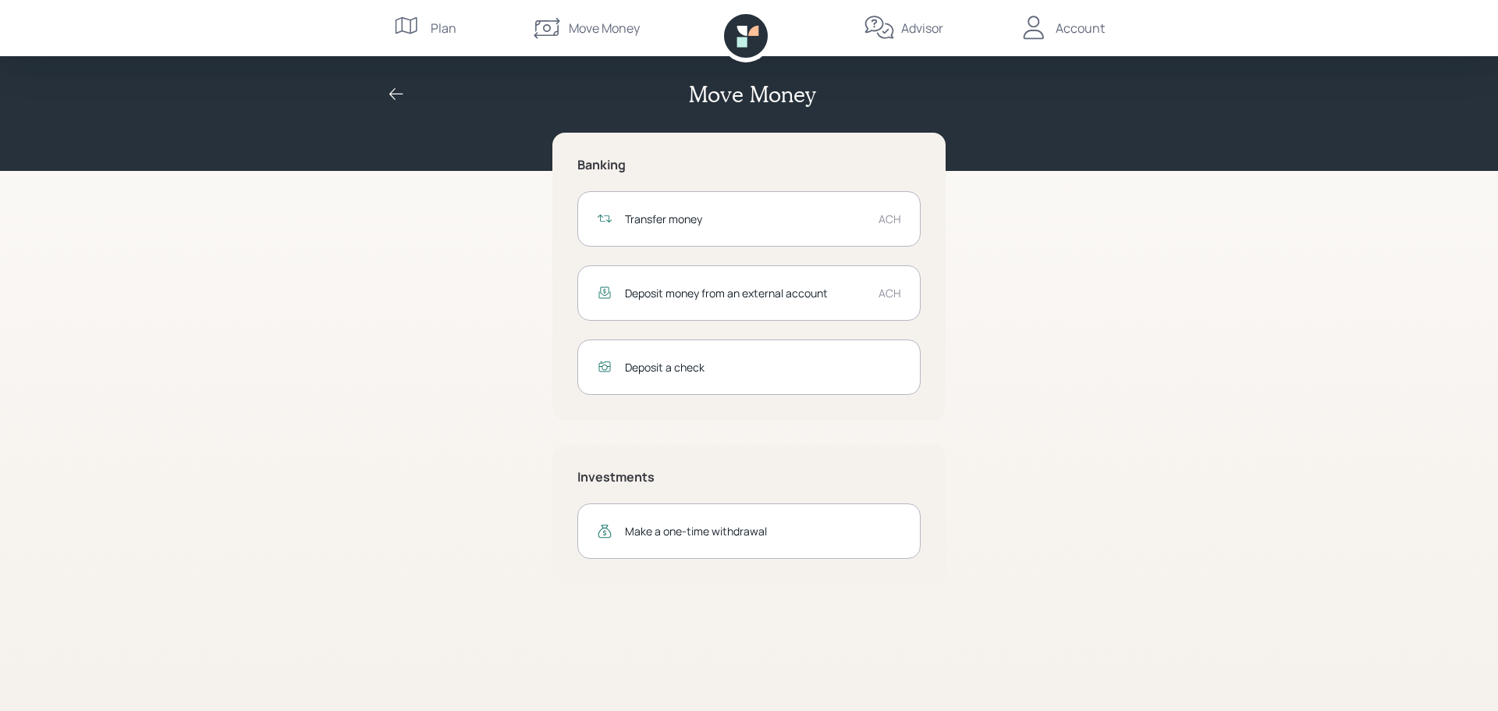 This screenshot has height=711, width=1498. Describe the element at coordinates (922, 28) in the screenshot. I see `div: Advisor` at that location.